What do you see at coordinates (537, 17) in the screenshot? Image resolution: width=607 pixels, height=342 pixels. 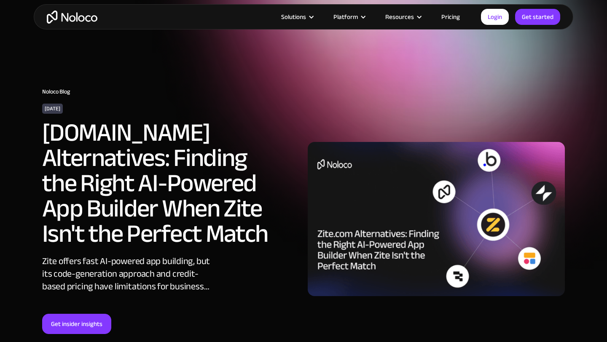 I see `a: Get started` at bounding box center [537, 17].